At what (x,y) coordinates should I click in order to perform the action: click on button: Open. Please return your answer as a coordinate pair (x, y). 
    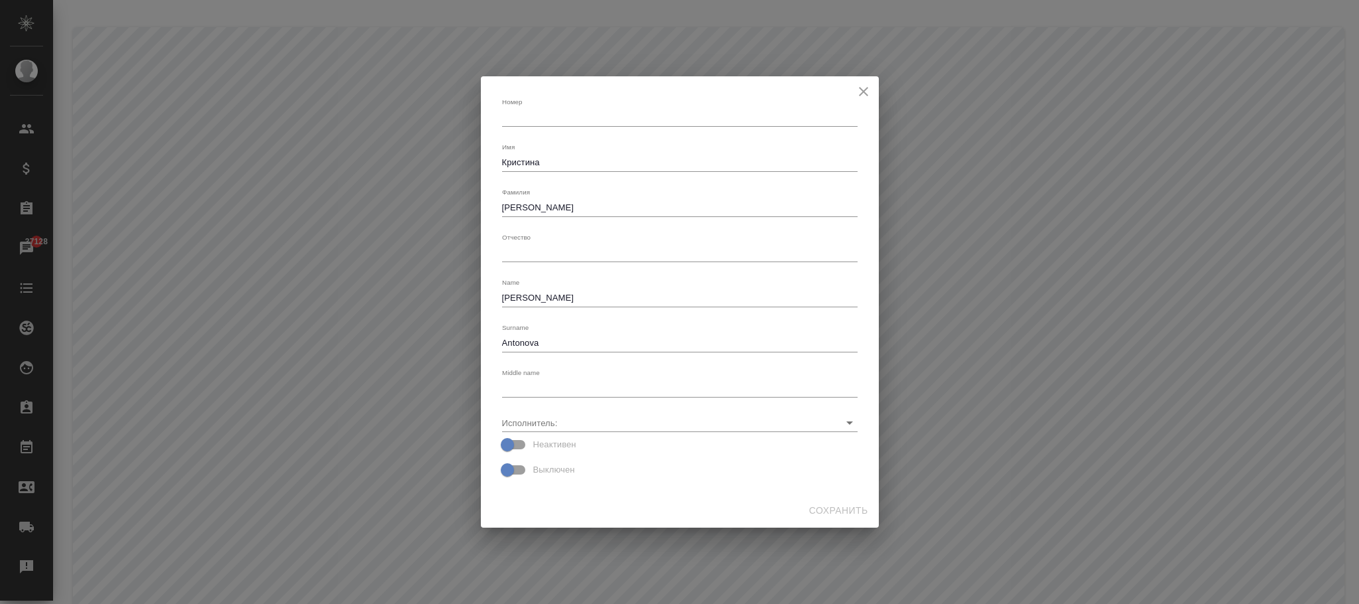
    Looking at the image, I should click on (850, 423).